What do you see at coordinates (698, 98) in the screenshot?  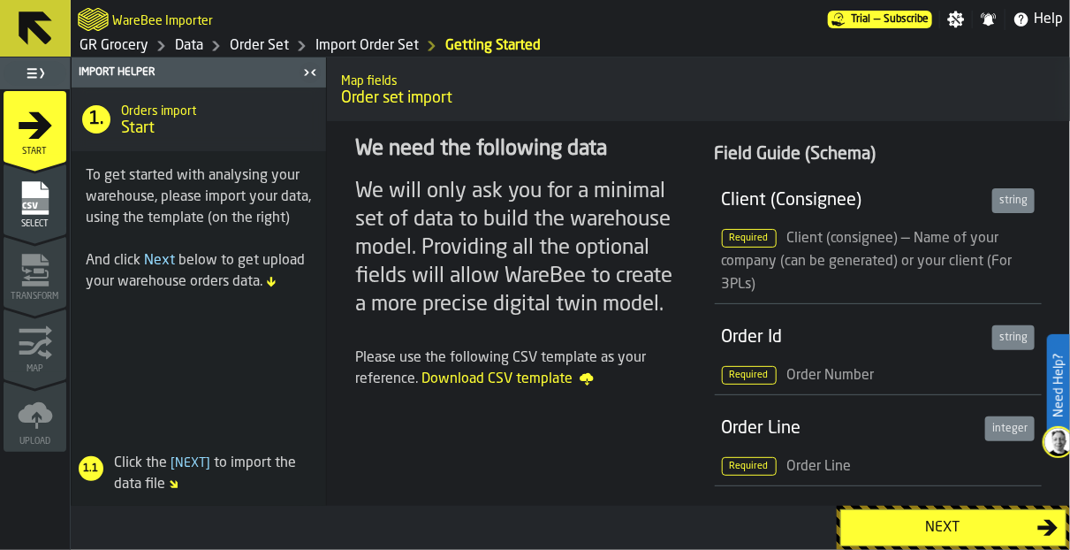 I see `span: Order set import` at bounding box center [698, 98].